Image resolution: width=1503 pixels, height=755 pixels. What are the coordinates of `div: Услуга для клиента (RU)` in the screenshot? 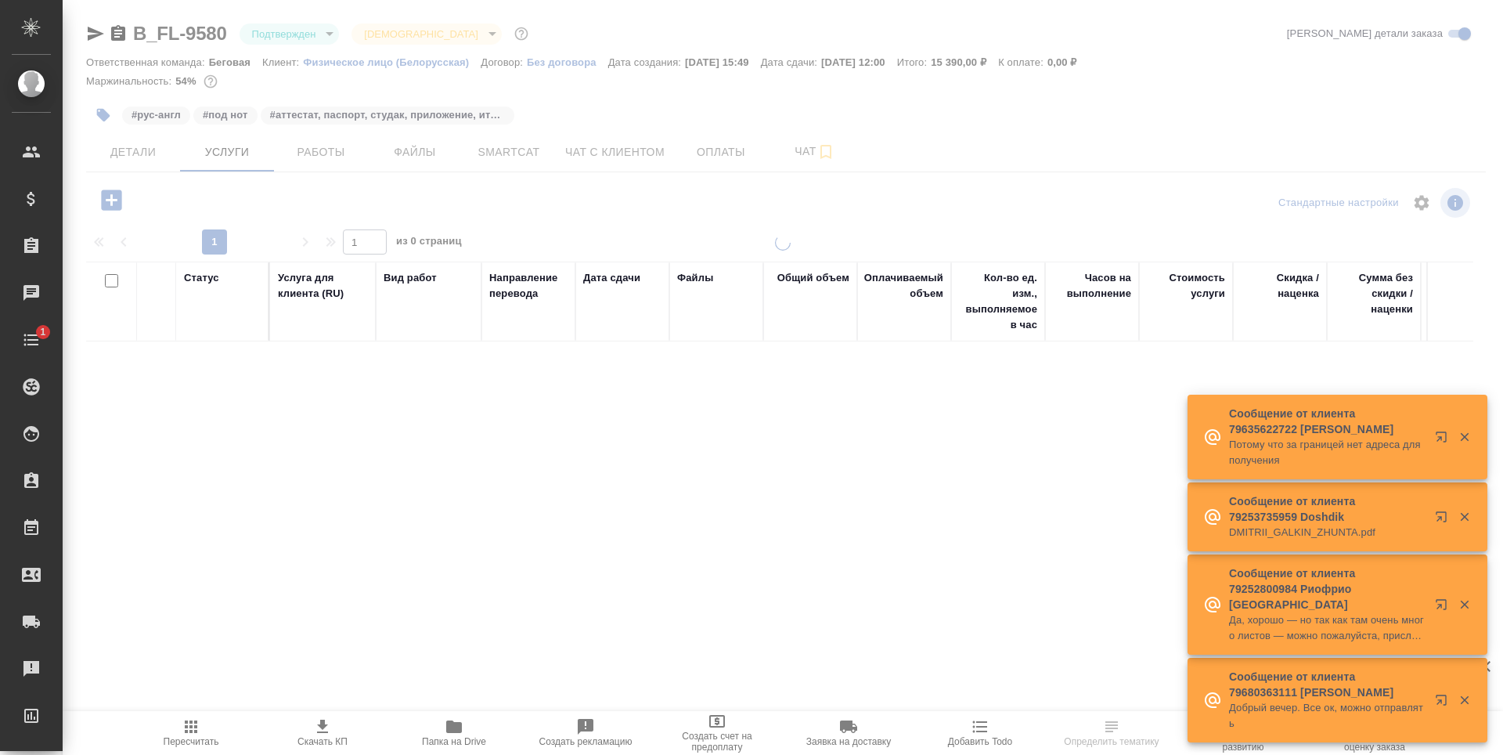 It's located at (323, 286).